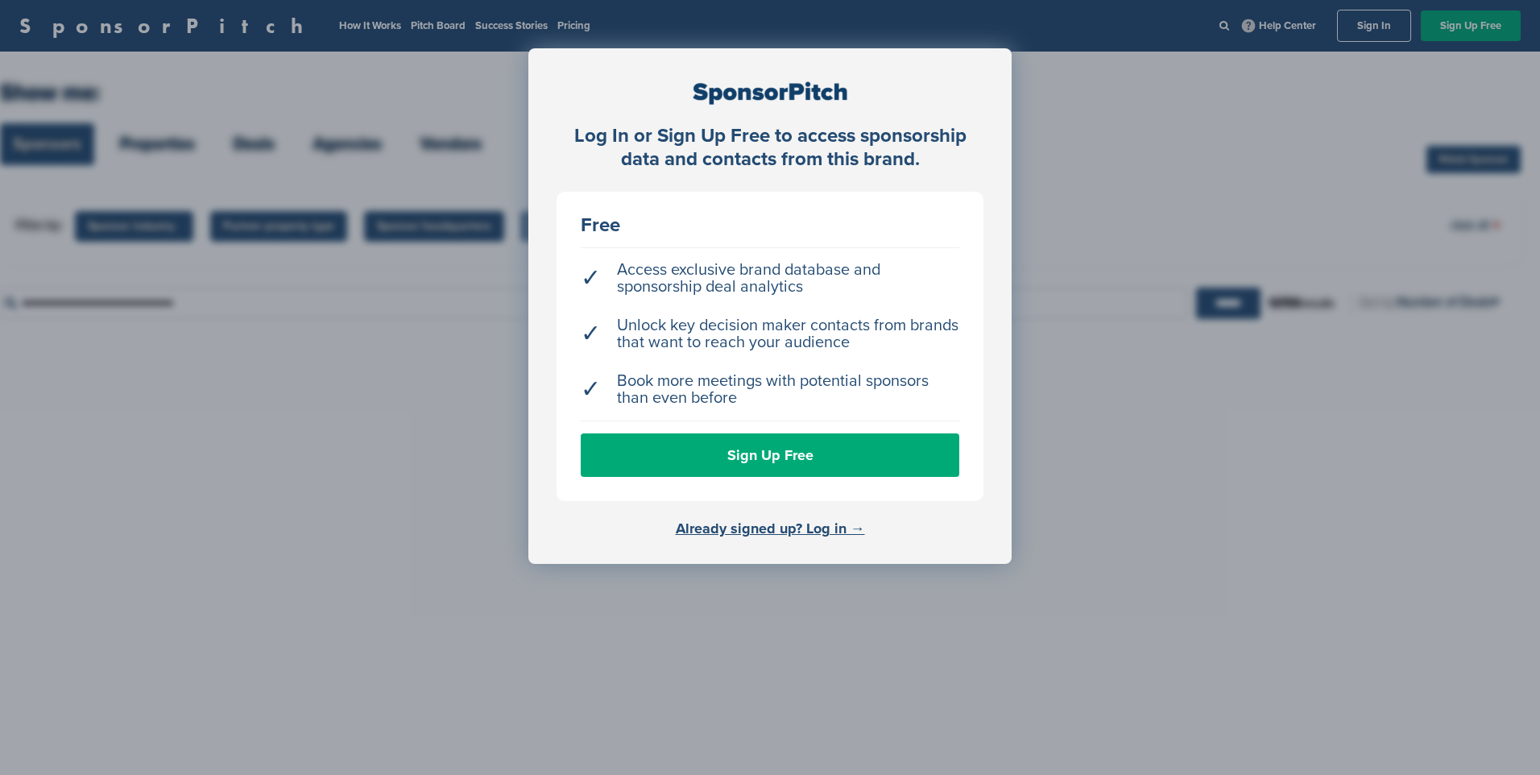 This screenshot has width=1540, height=775. I want to click on li: Book more meetings with potential sponsors than even before, so click(770, 390).